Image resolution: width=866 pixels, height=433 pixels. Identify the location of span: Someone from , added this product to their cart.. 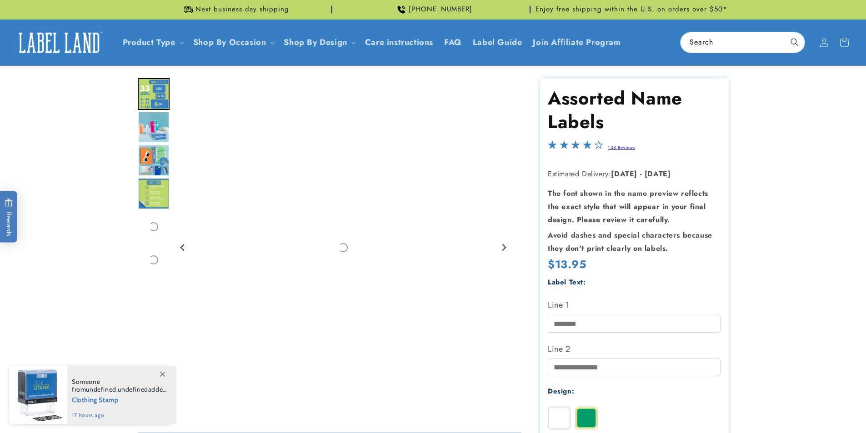
(119, 386).